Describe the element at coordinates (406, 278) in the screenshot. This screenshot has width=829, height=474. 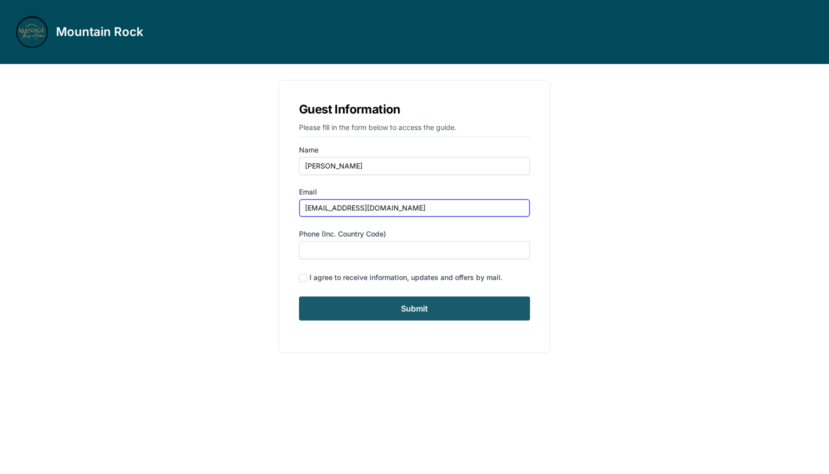
I see `div: I agree to receive information, updates and offers by mail.` at that location.